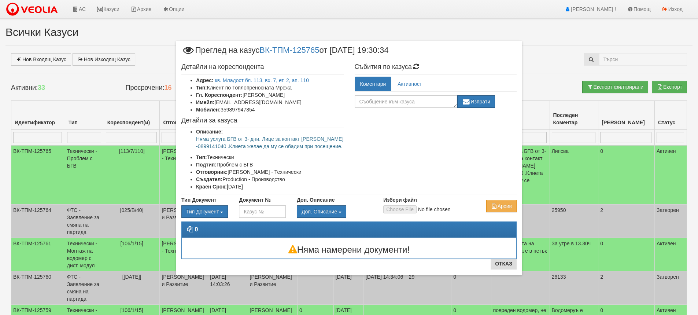 Image resolution: width=698 pixels, height=315 pixels. What do you see at coordinates (270, 110) in the screenshot?
I see `li: 359897947854` at bounding box center [270, 110].